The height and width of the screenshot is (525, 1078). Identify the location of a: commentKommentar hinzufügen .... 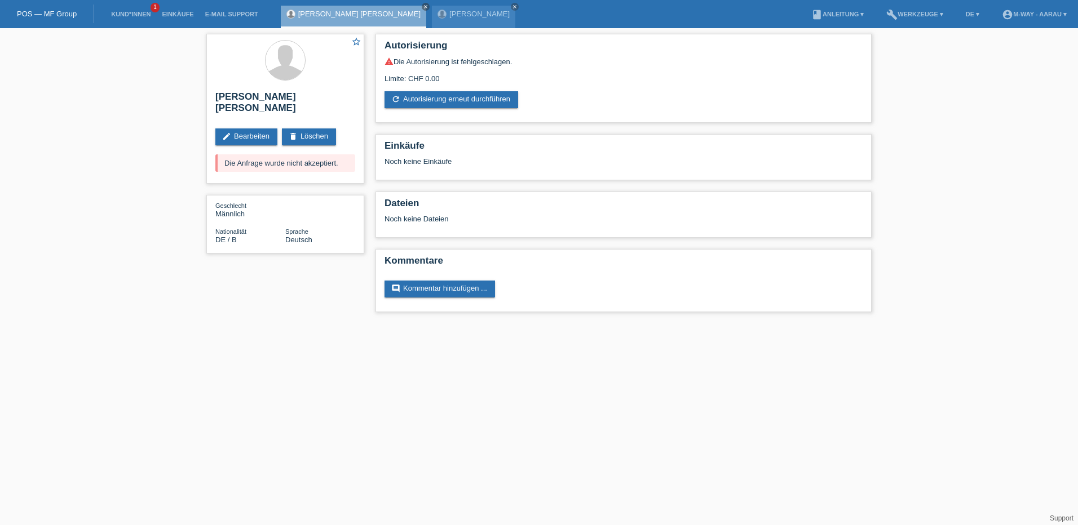
(440, 289).